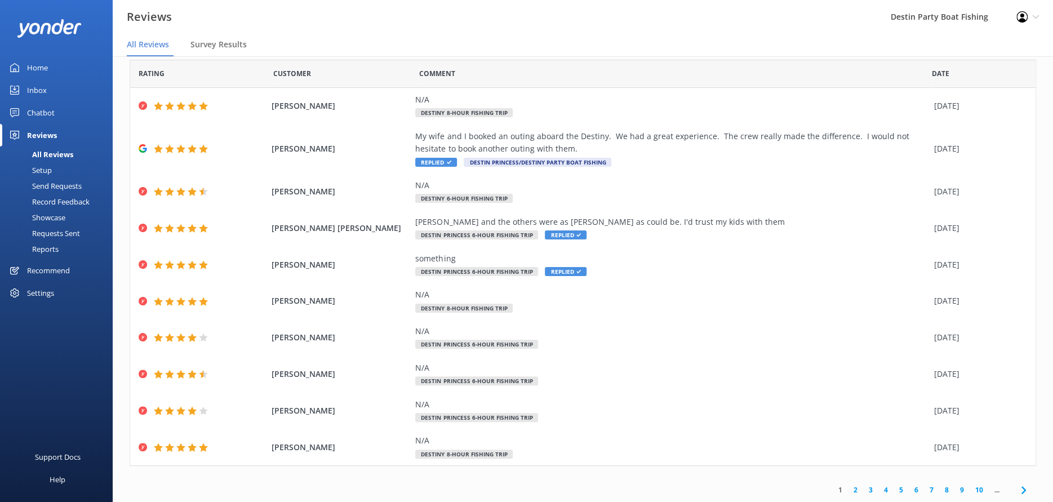 This screenshot has height=502, width=1053. What do you see at coordinates (671, 142) in the screenshot?
I see `div: My wife and I booked an outing aboard the Destiny. We had a great experience. The crew really mad...` at bounding box center [671, 142].